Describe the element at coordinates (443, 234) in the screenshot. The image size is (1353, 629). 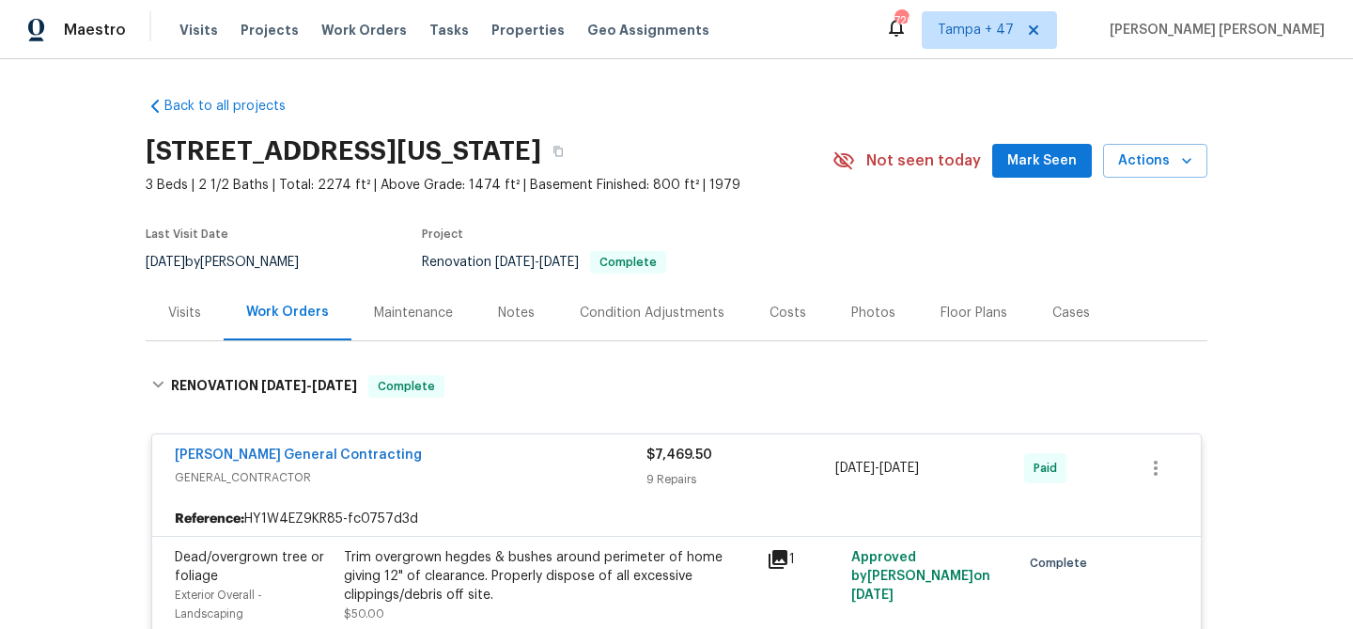
I see `span: Project` at that location.